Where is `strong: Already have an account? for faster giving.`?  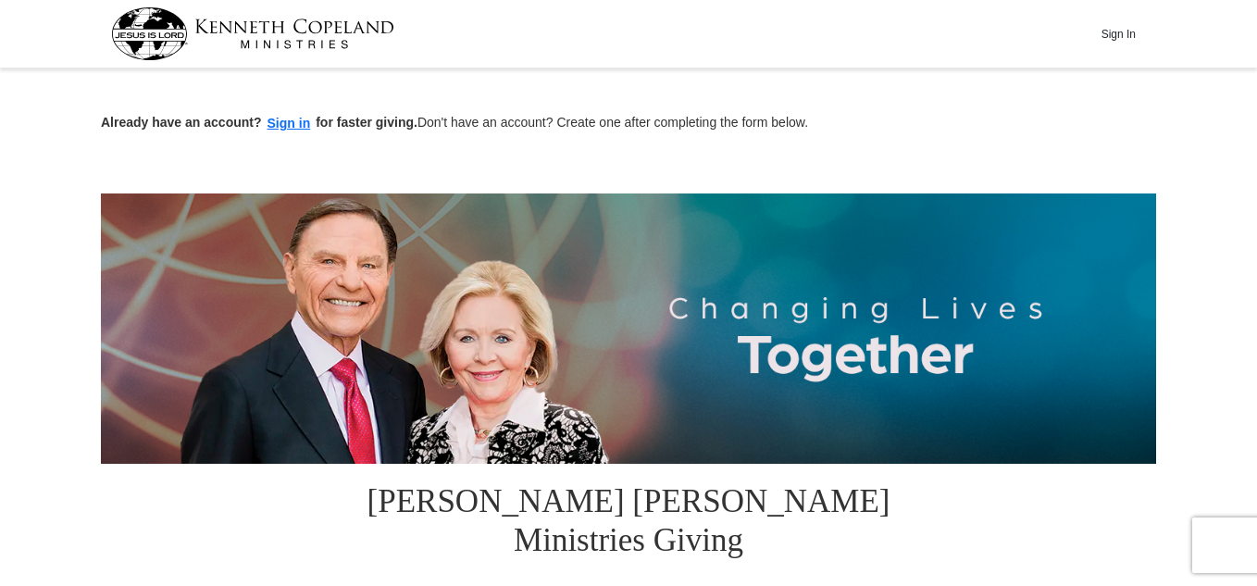
strong: Already have an account? for faster giving. is located at coordinates (259, 122).